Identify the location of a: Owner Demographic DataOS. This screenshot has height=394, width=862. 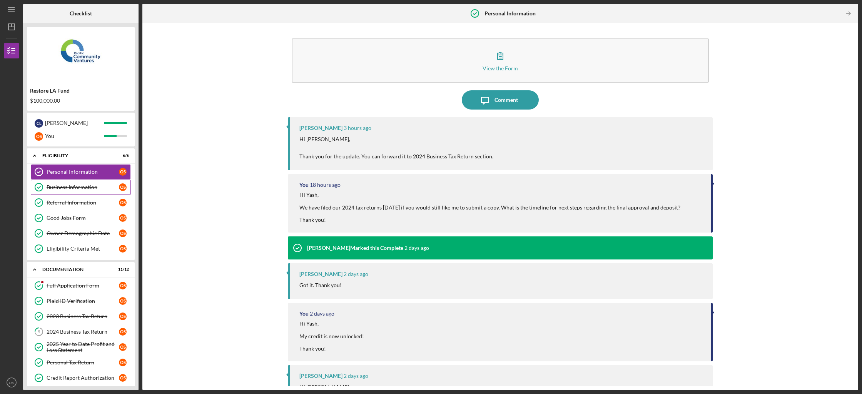
(81, 234).